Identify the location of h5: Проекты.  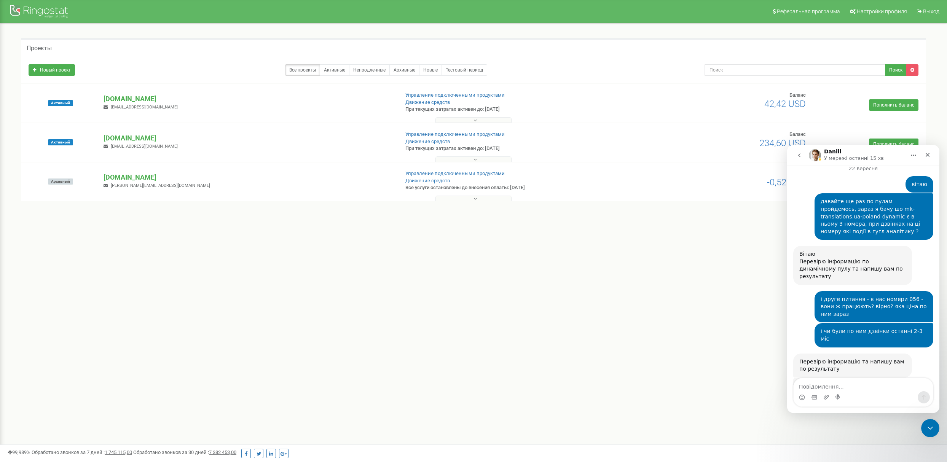
(39, 48).